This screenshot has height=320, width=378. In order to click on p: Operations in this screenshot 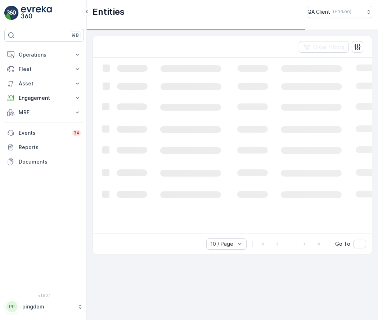, I will do `click(44, 55)`.